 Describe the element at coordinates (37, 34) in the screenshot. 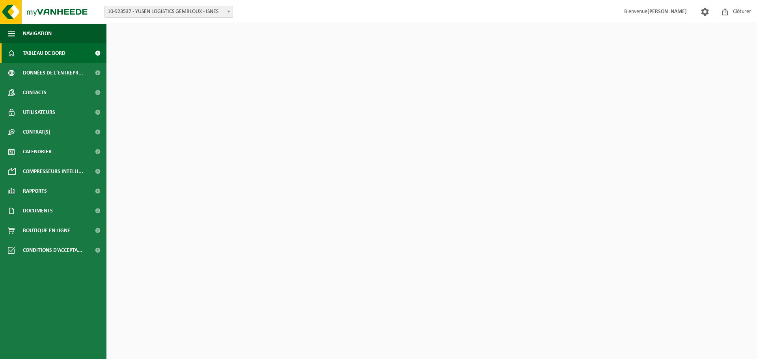

I see `span: Navigation` at that location.